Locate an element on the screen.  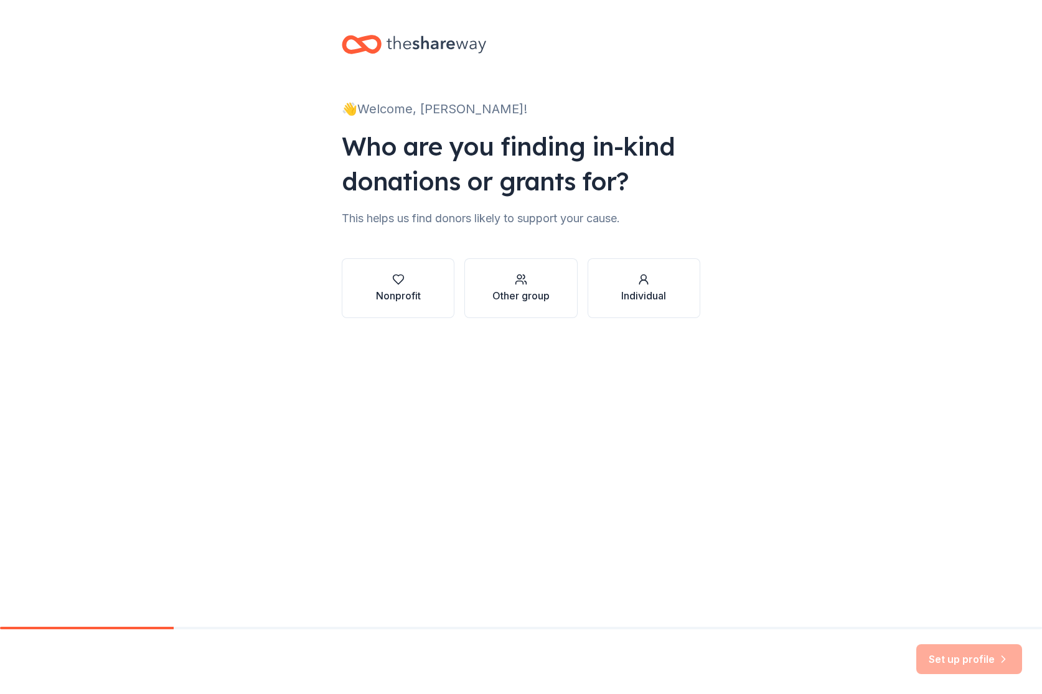
div: Other group is located at coordinates (521, 296).